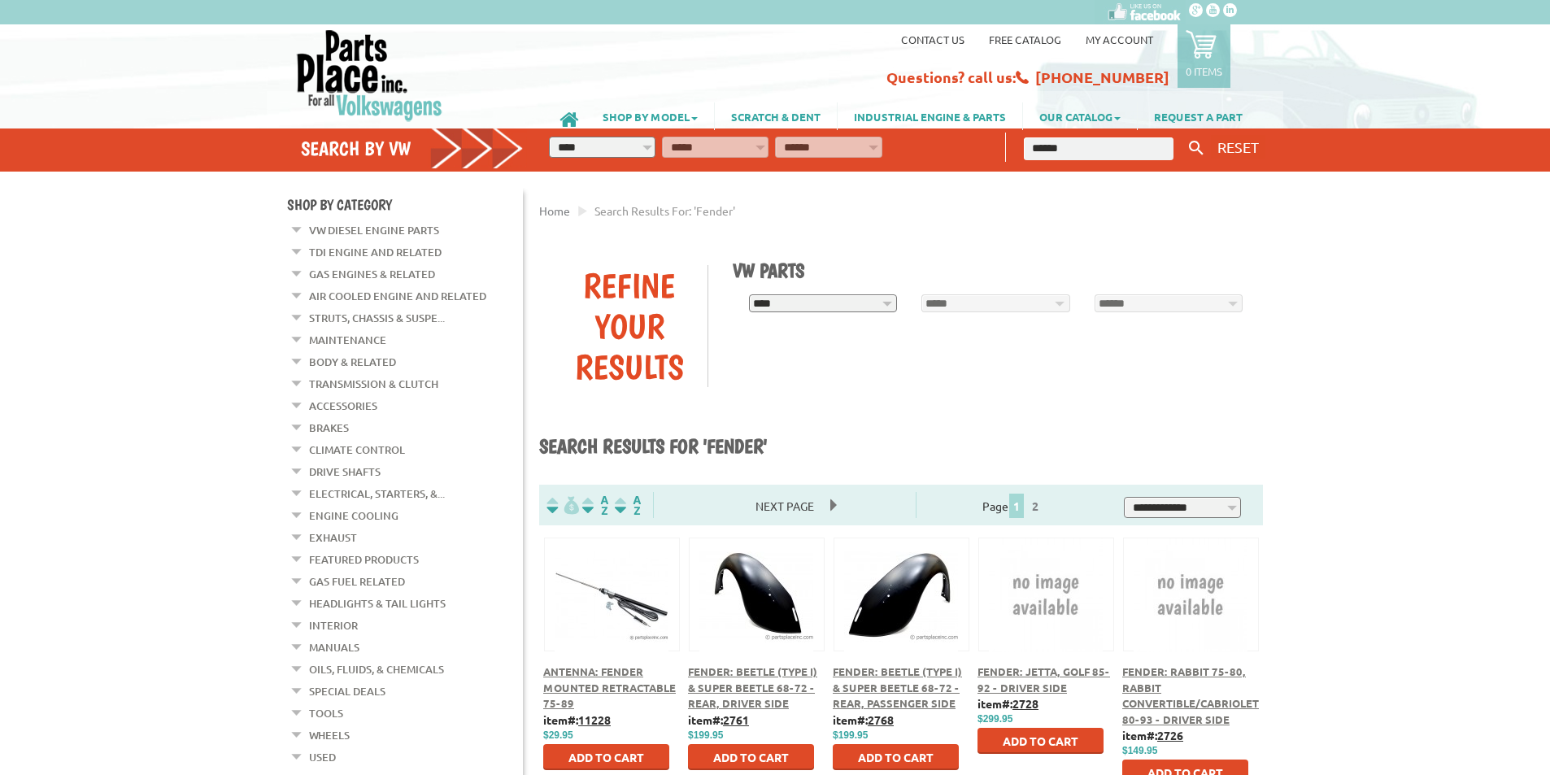 Image resolution: width=1550 pixels, height=775 pixels. I want to click on h1: Search results for 'fender', so click(901, 447).